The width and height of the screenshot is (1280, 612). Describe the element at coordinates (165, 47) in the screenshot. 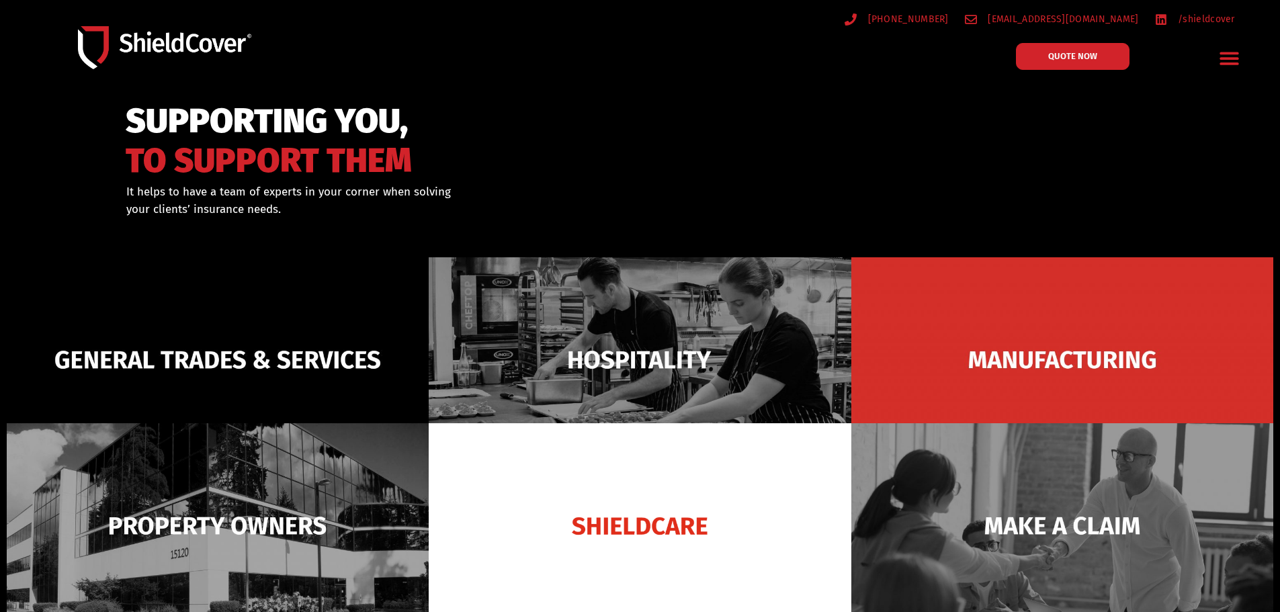

I see `img: Shield-Cover-Underwriting-Australia-logo-full` at that location.